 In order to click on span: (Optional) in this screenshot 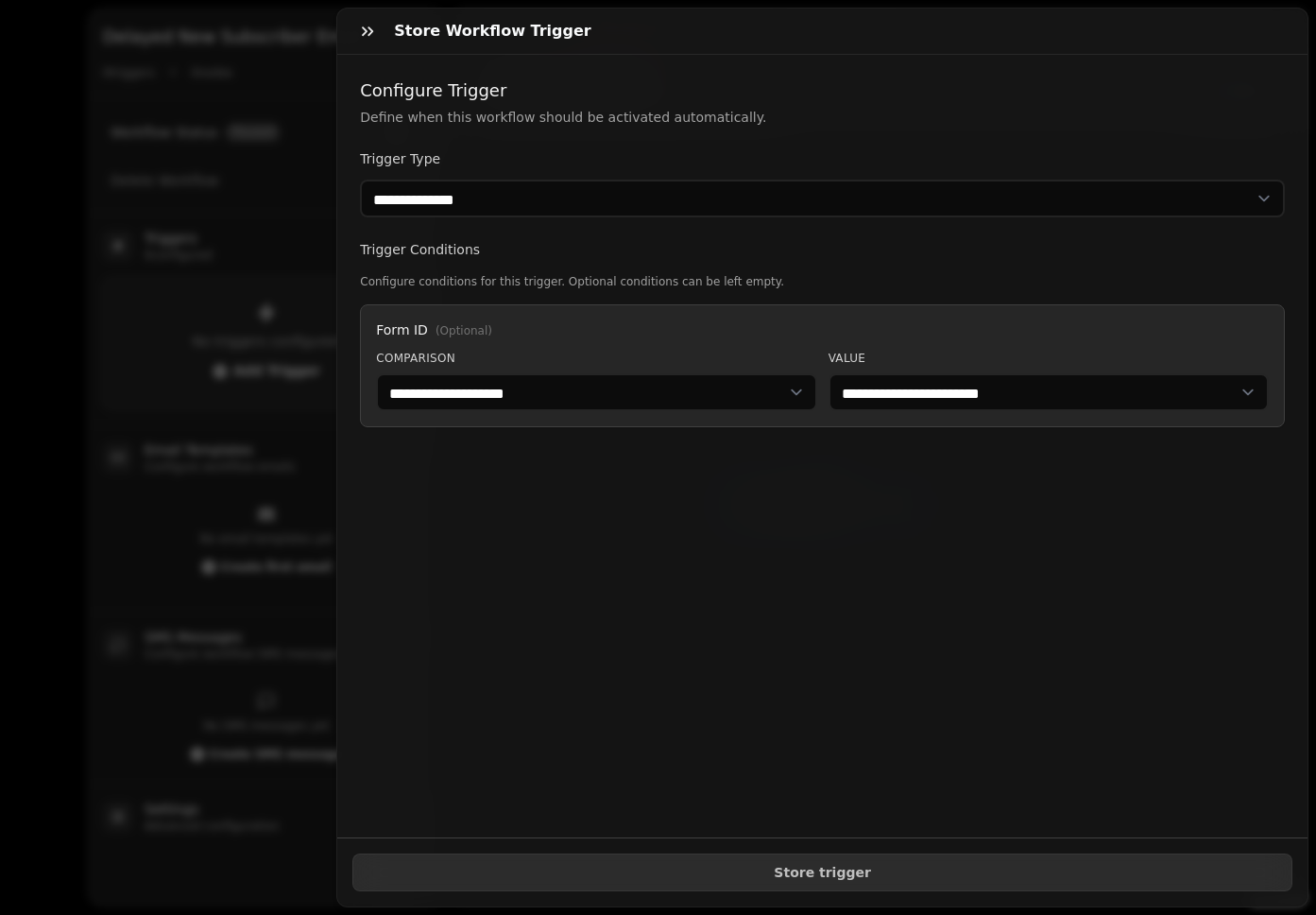, I will do `click(464, 331)`.